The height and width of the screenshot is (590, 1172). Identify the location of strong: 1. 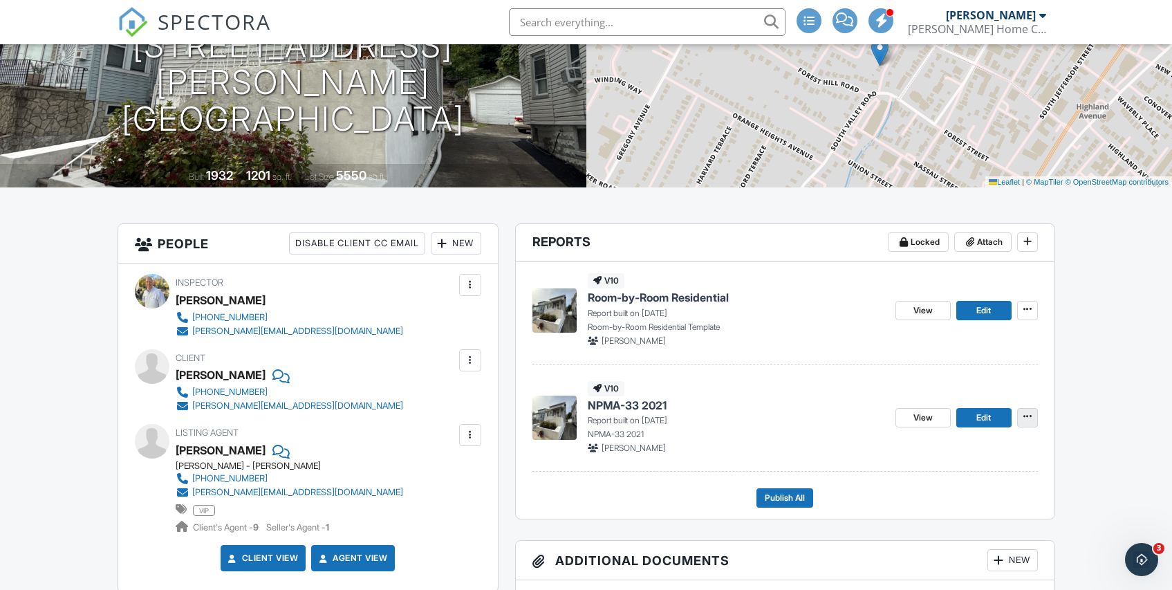
(327, 527).